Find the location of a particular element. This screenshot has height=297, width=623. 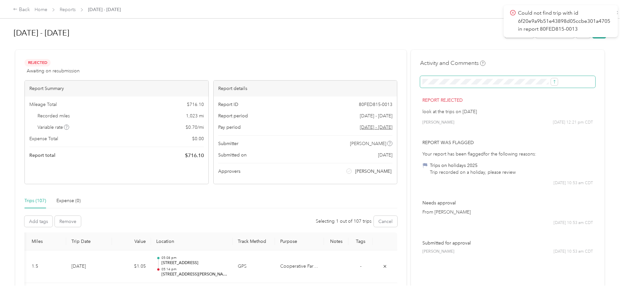

th: Track Method is located at coordinates (254, 242).